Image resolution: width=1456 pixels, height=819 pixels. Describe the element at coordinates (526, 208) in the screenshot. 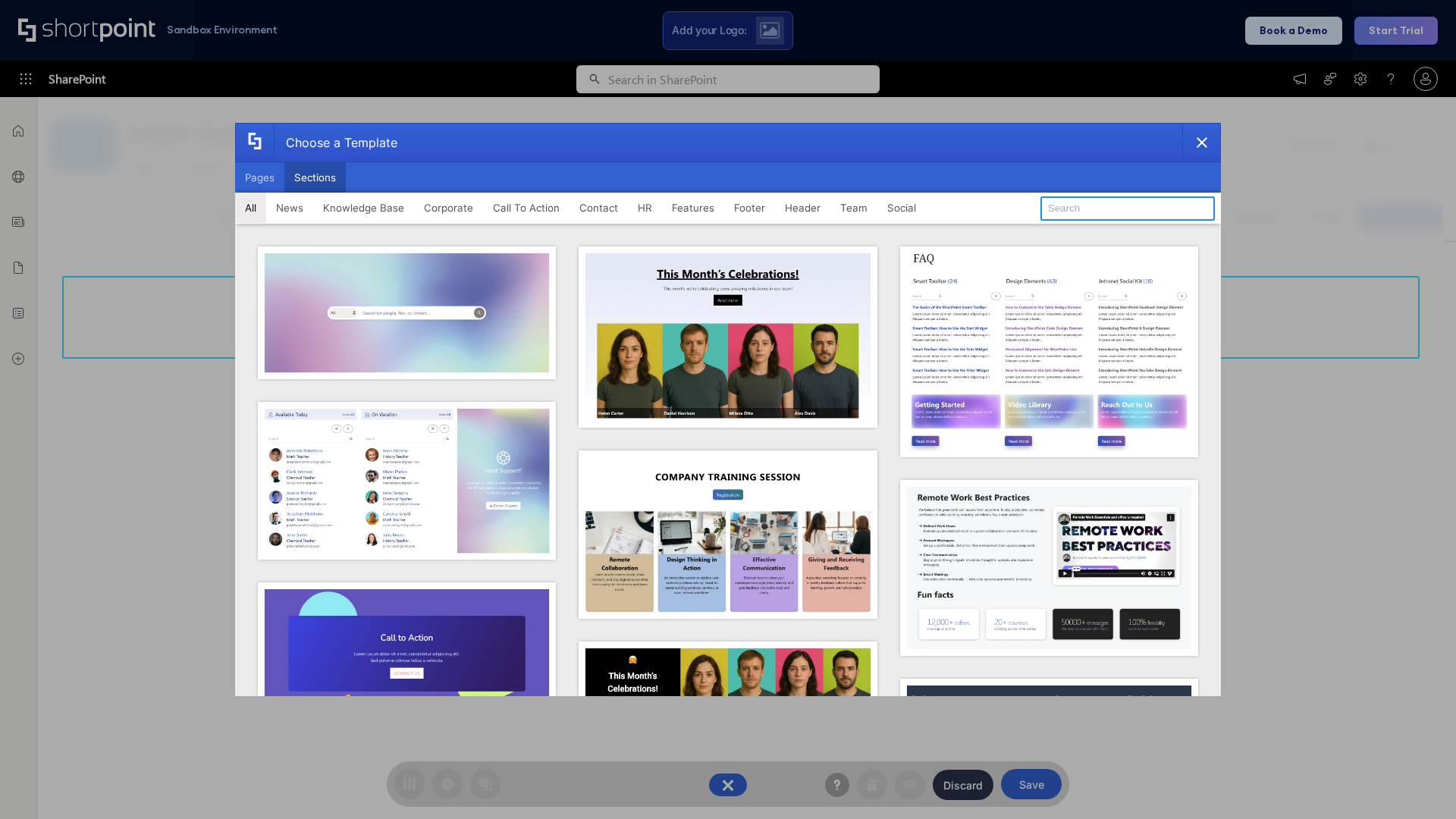

I see `button: Call To Action` at that location.